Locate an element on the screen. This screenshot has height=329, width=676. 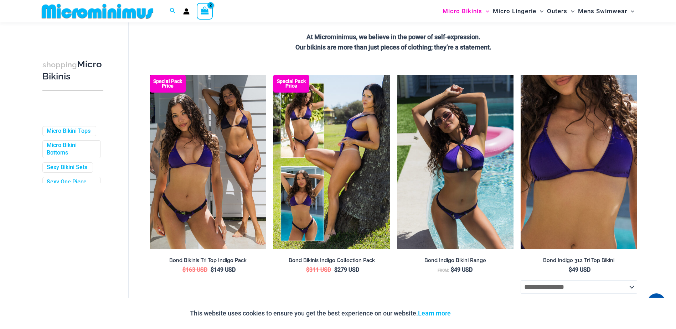
a: Bond Indigo 312 Tri Top Bikini is located at coordinates (579, 262).